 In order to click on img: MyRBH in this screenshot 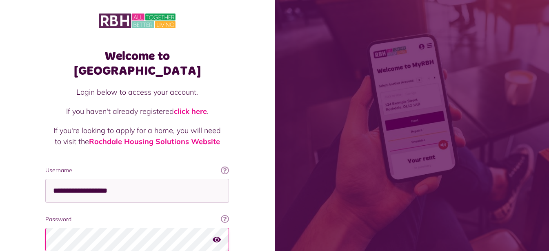, I will do `click(137, 21)`.